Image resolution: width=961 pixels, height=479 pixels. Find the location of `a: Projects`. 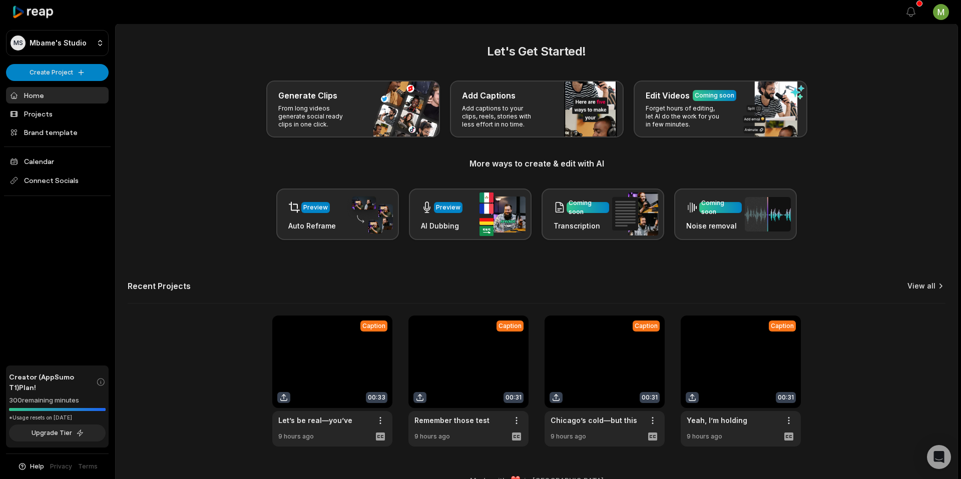

a: Projects is located at coordinates (57, 114).